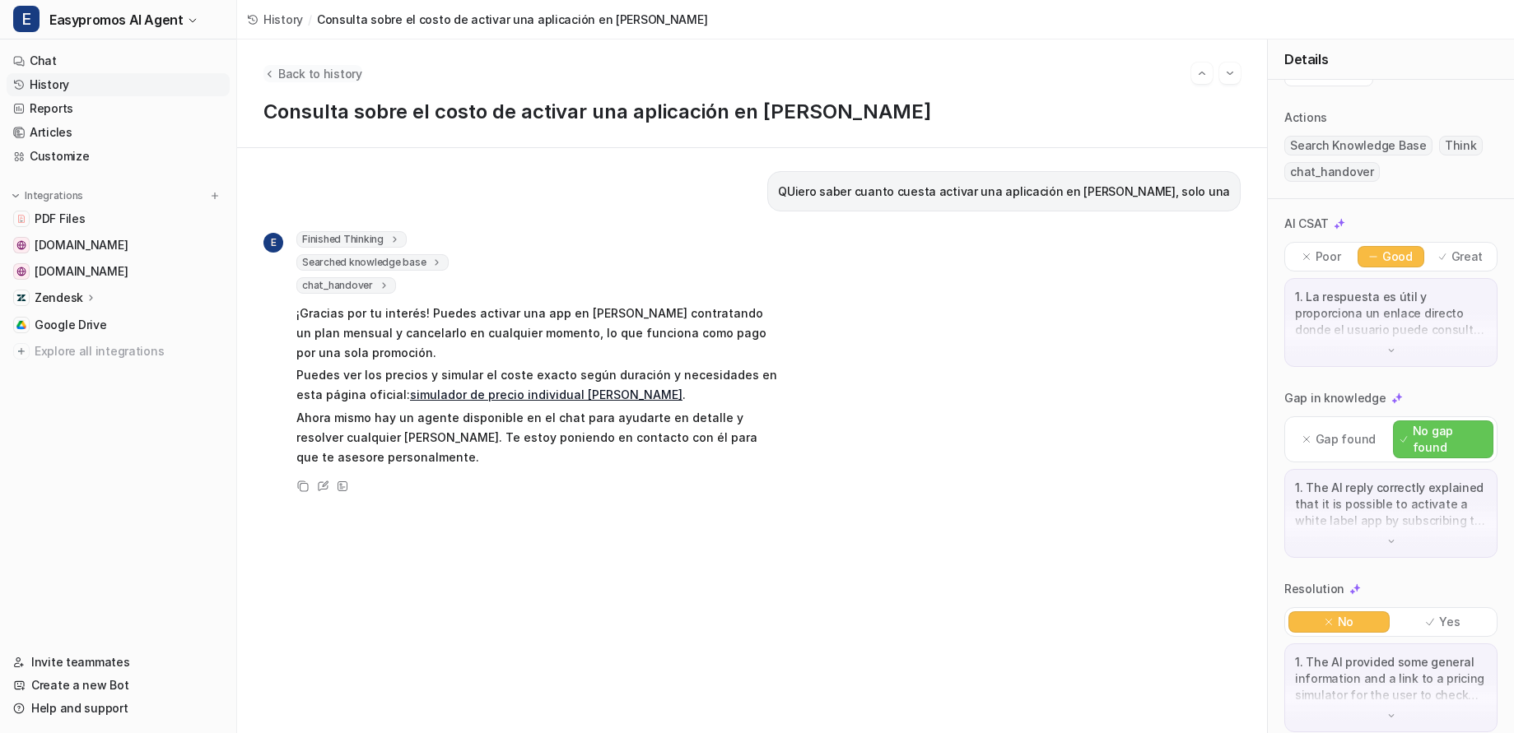 Image resolution: width=1514 pixels, height=733 pixels. What do you see at coordinates (118, 325) in the screenshot?
I see `a: Google DriveGoogle Drive` at bounding box center [118, 325].